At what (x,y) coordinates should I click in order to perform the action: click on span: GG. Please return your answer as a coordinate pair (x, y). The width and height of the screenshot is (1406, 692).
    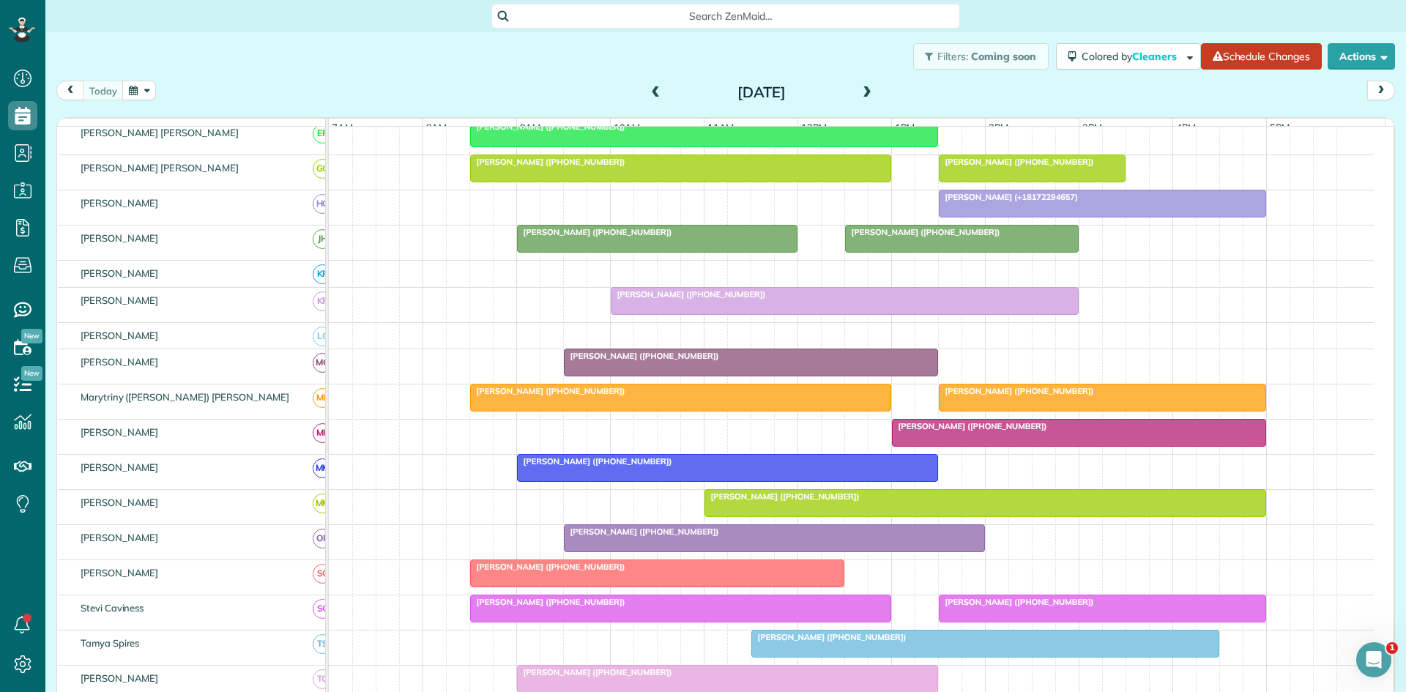
    Looking at the image, I should click on (322, 168).